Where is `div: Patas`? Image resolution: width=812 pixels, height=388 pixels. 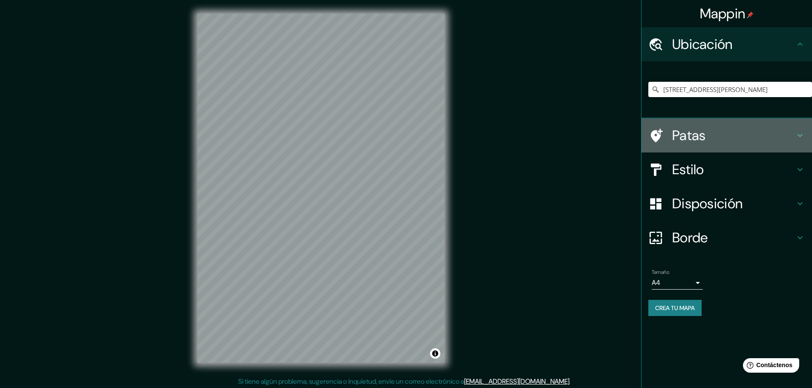 div: Patas is located at coordinates (727, 136).